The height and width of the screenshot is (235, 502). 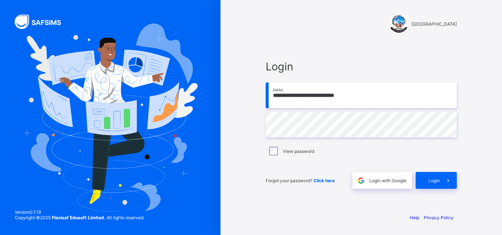 I want to click on a: Help, so click(x=414, y=218).